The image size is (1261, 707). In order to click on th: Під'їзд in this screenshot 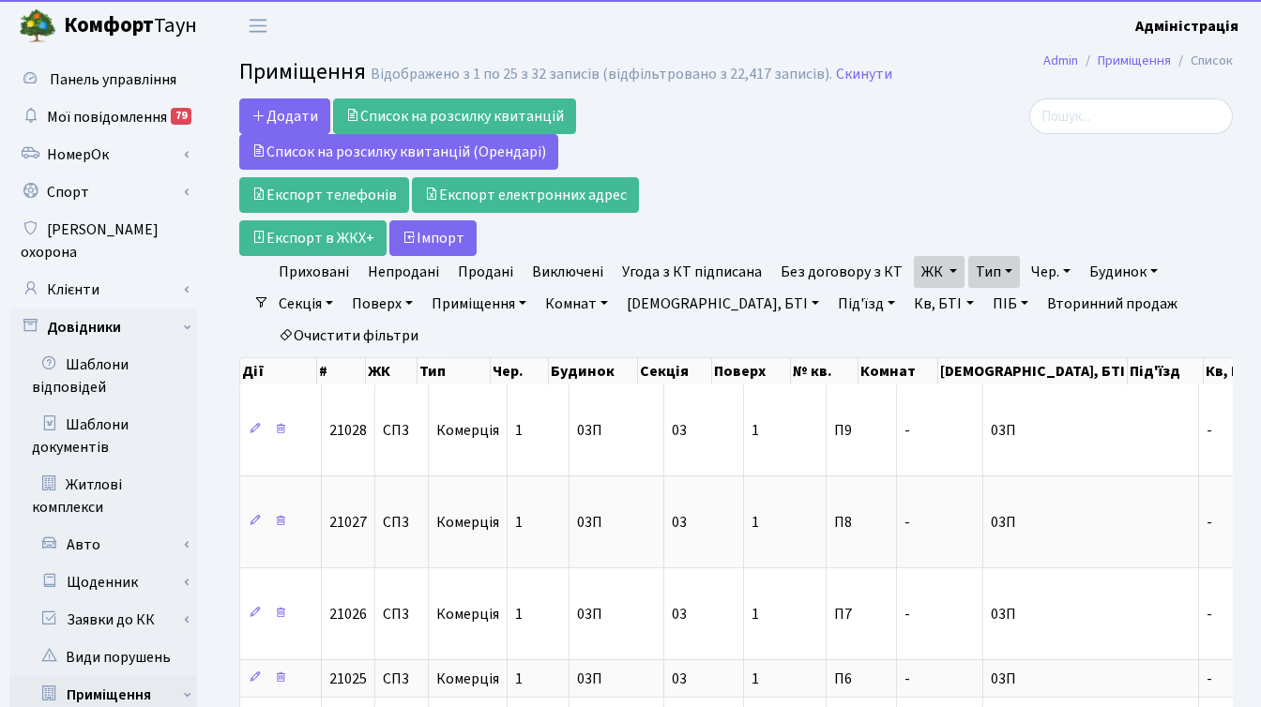, I will do `click(1165, 371)`.